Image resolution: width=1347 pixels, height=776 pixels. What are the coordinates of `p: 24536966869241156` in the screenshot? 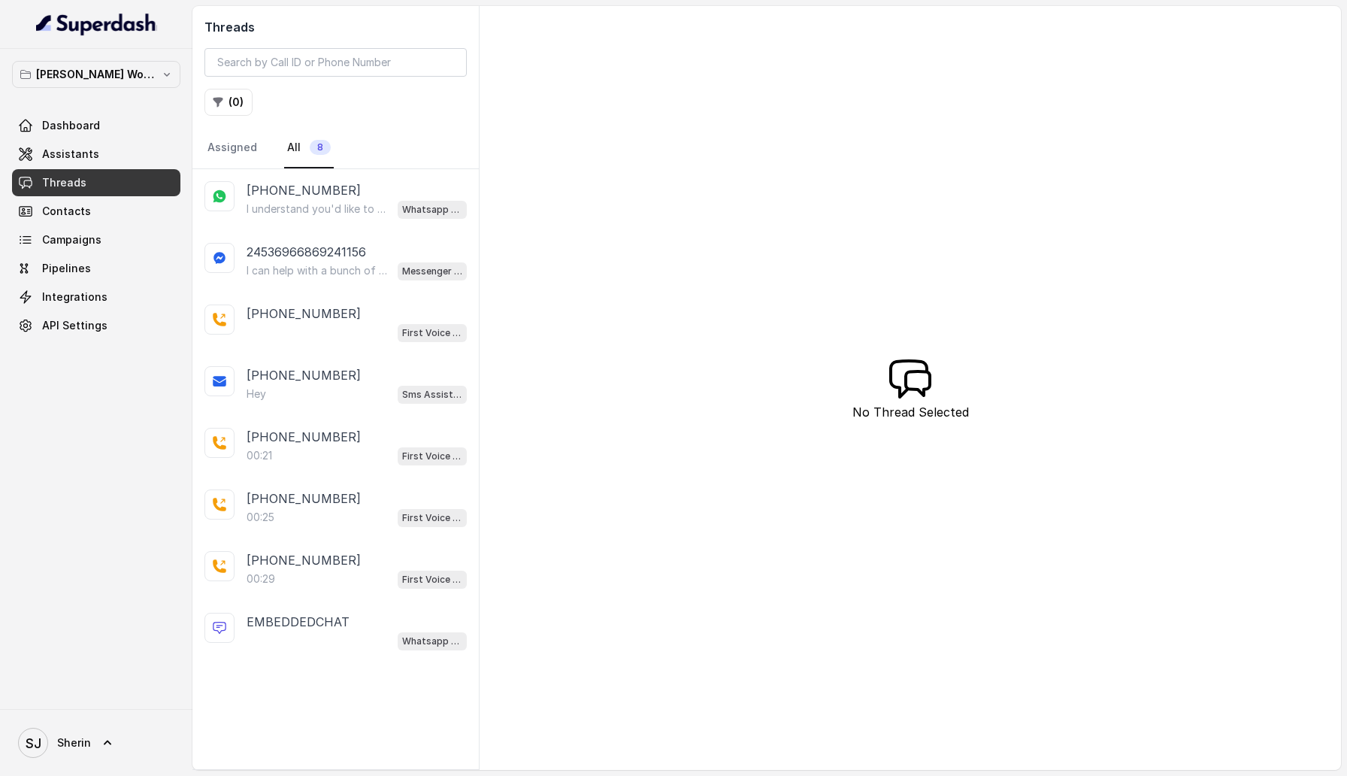 It's located at (306, 252).